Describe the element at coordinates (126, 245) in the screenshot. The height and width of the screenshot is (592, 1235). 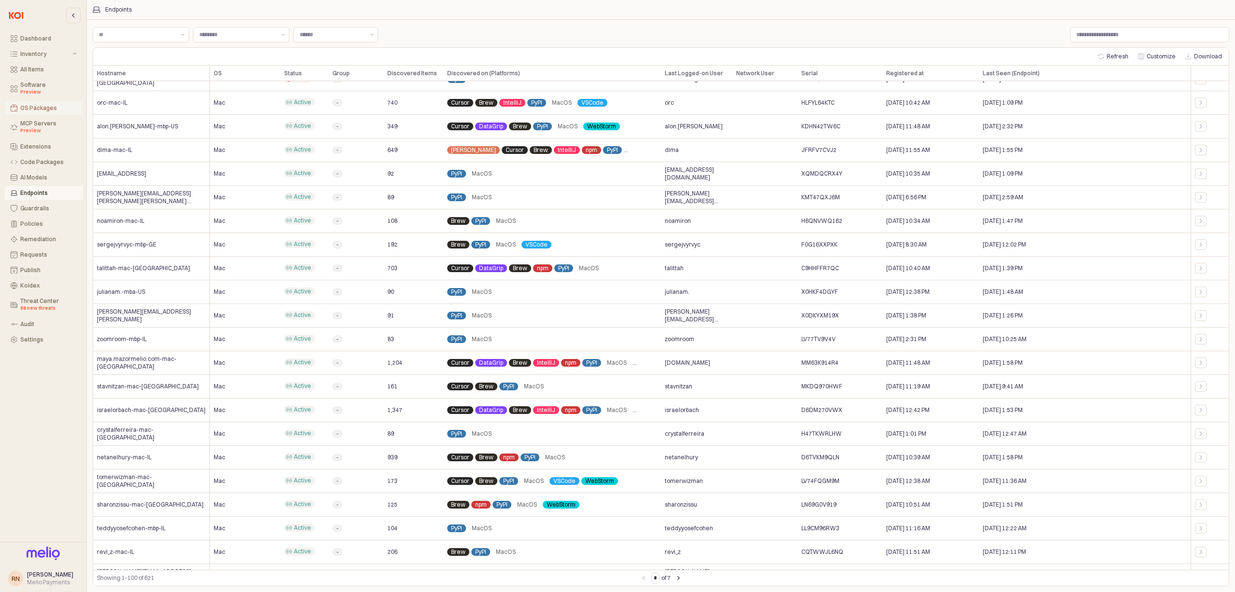
I see `span: sergejvyrvyc-mbp-GE` at that location.